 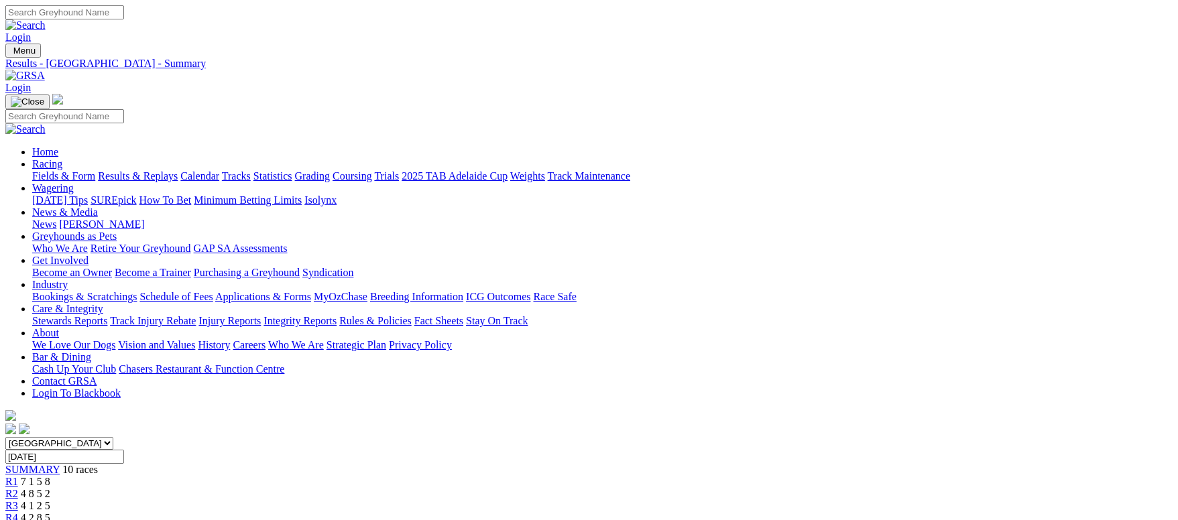 I want to click on a: How To Bet, so click(x=166, y=200).